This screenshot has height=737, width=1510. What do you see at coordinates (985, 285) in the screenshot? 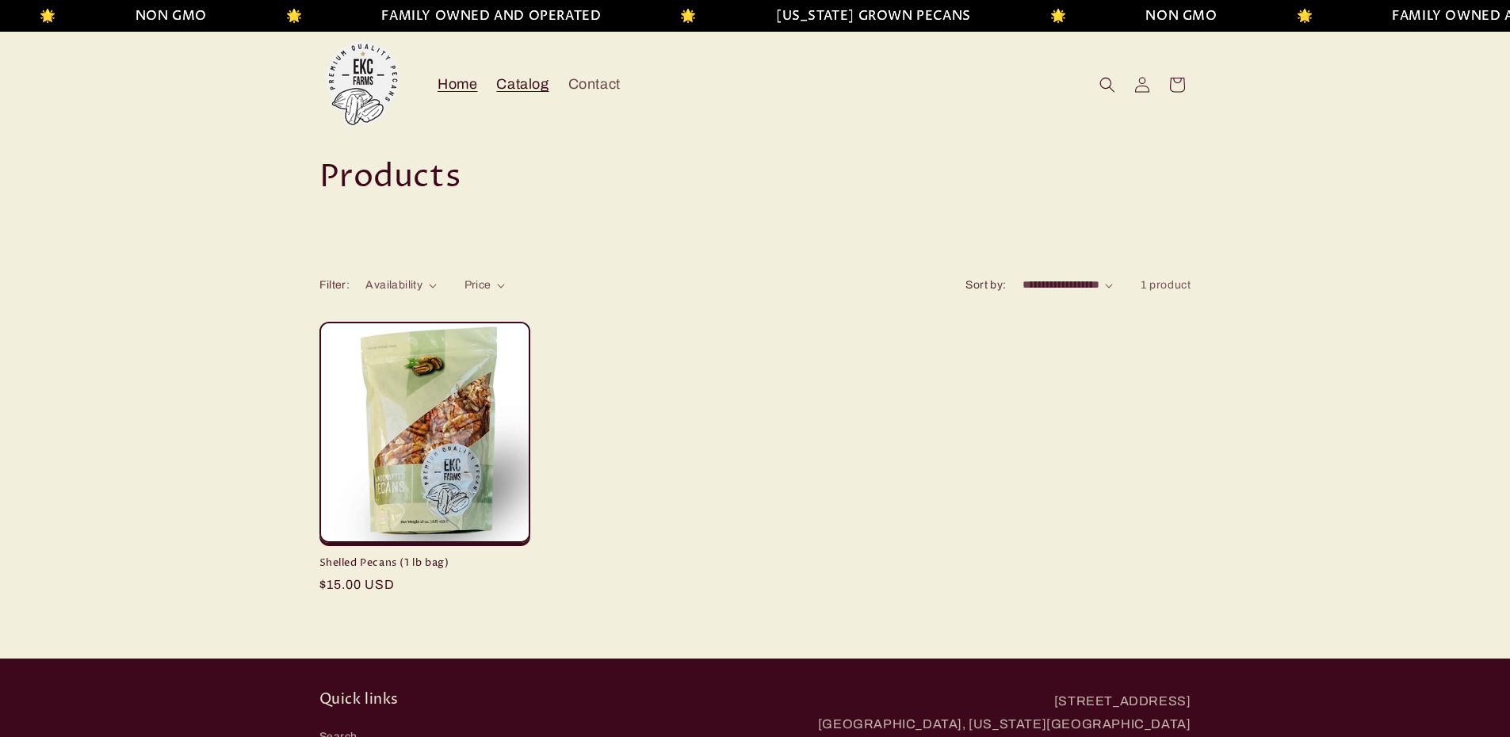
I see `label: Sort by:` at bounding box center [985, 285].